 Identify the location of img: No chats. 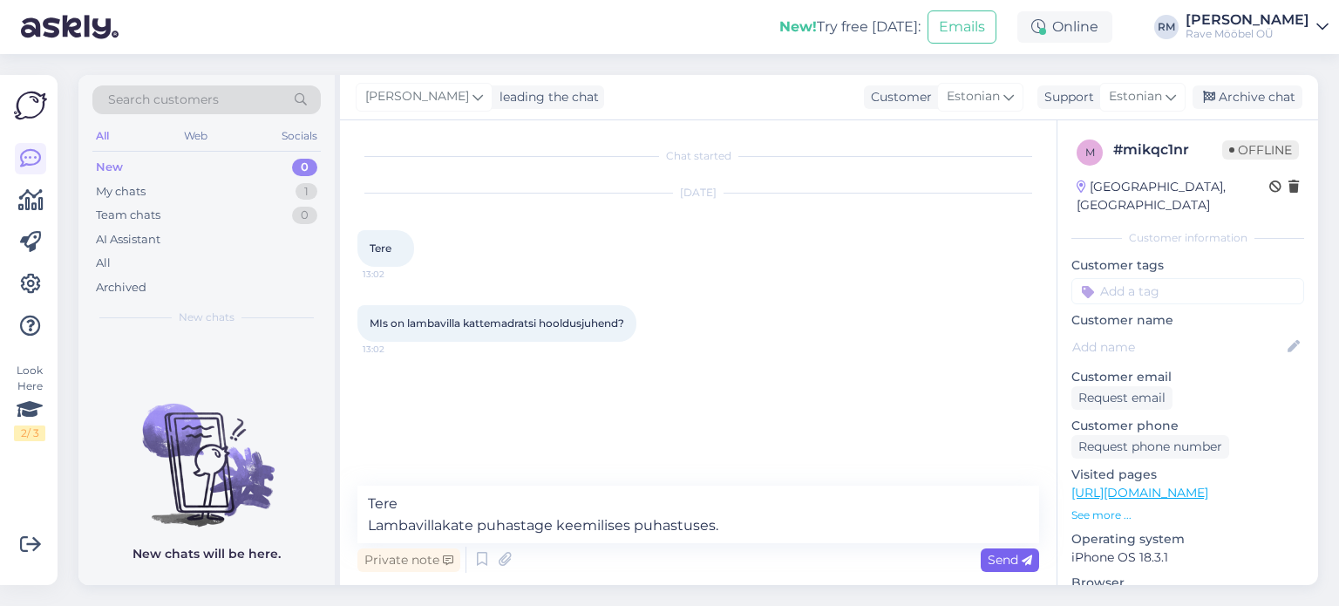
(207, 451).